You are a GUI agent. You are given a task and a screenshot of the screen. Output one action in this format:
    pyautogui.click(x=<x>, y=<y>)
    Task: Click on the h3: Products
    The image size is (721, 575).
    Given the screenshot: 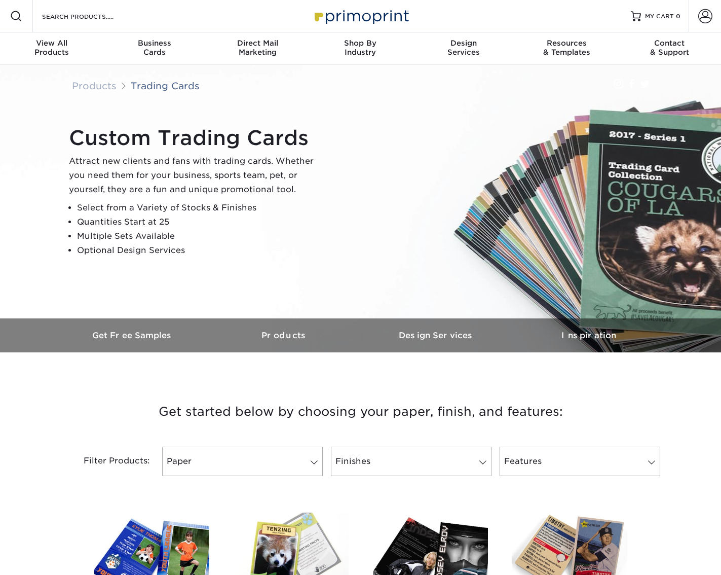 What is the action you would take?
    pyautogui.click(x=285, y=335)
    